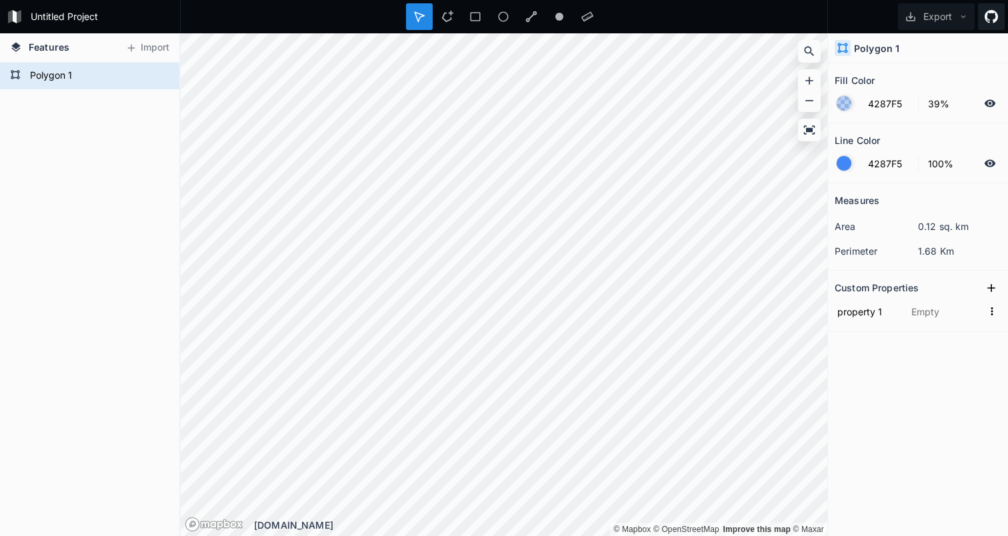  What do you see at coordinates (632, 529) in the screenshot?
I see `a: Mapbox` at bounding box center [632, 529].